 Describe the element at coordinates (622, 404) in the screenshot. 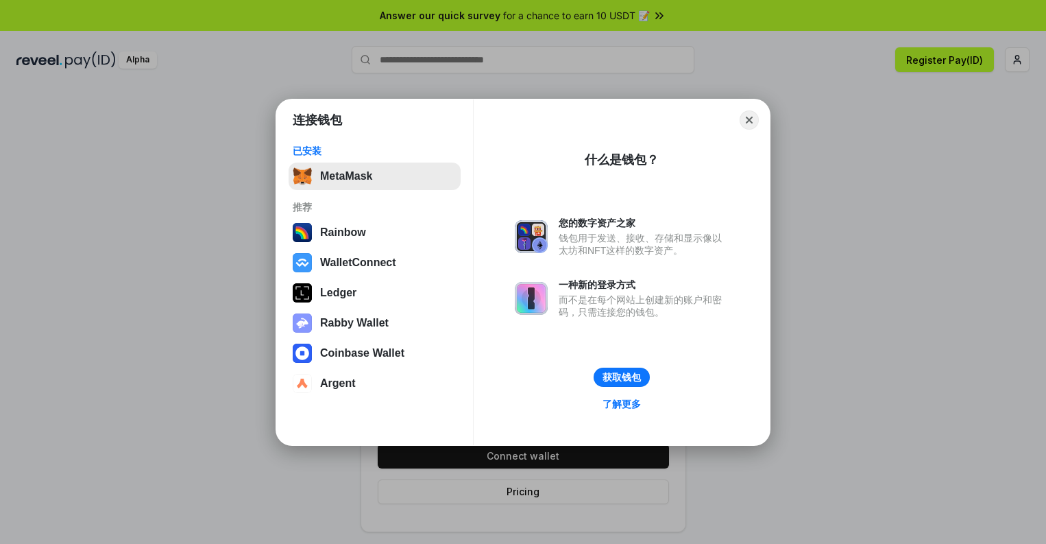

I see `a: 了解更多` at that location.